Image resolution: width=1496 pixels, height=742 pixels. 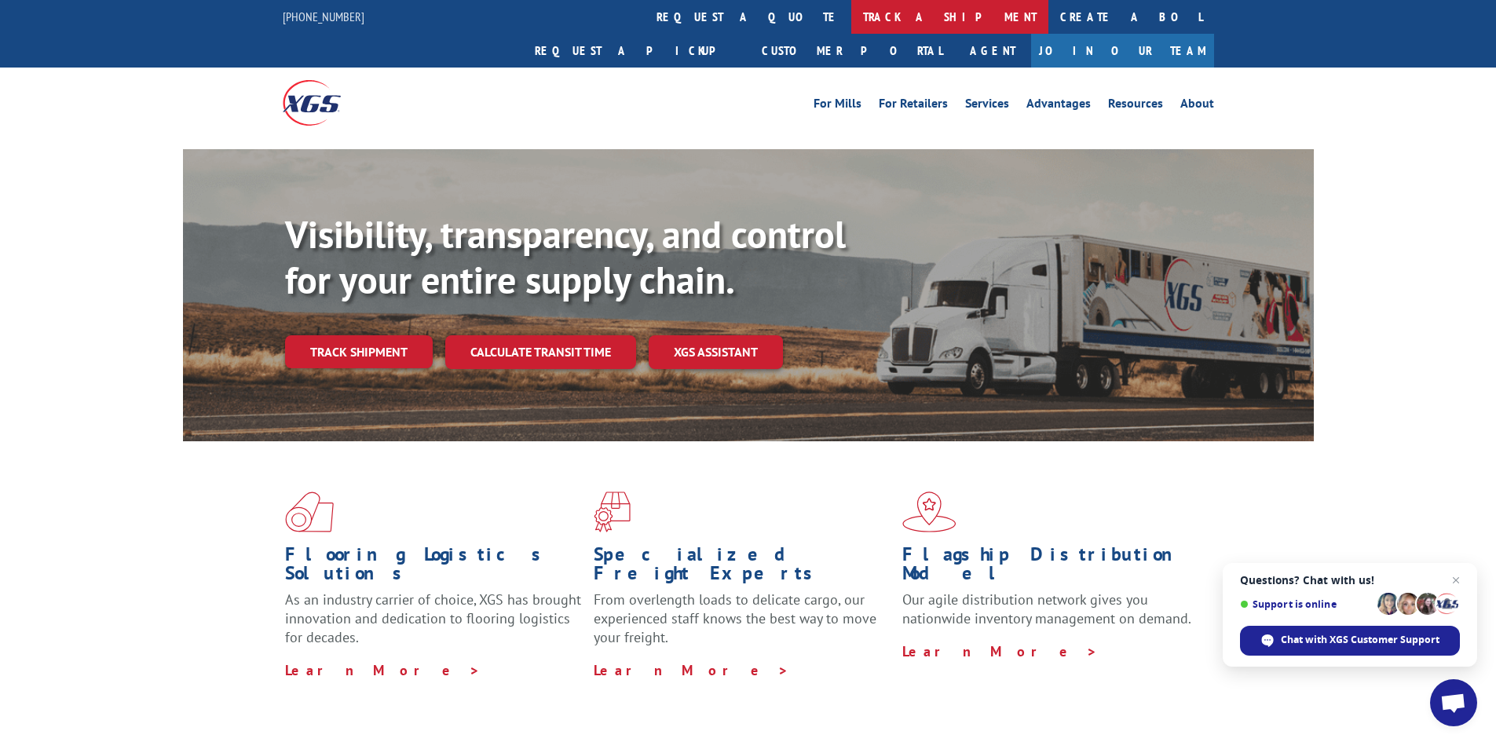 What do you see at coordinates (434, 568) in the screenshot?
I see `h1: Flooring Logistics Solutions` at bounding box center [434, 568].